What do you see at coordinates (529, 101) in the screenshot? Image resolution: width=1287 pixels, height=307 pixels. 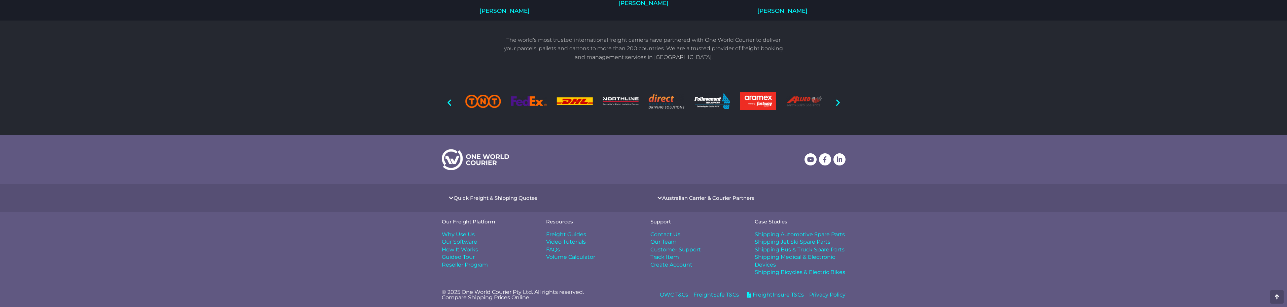 I see `img: FedEx_Dark` at bounding box center [529, 101].